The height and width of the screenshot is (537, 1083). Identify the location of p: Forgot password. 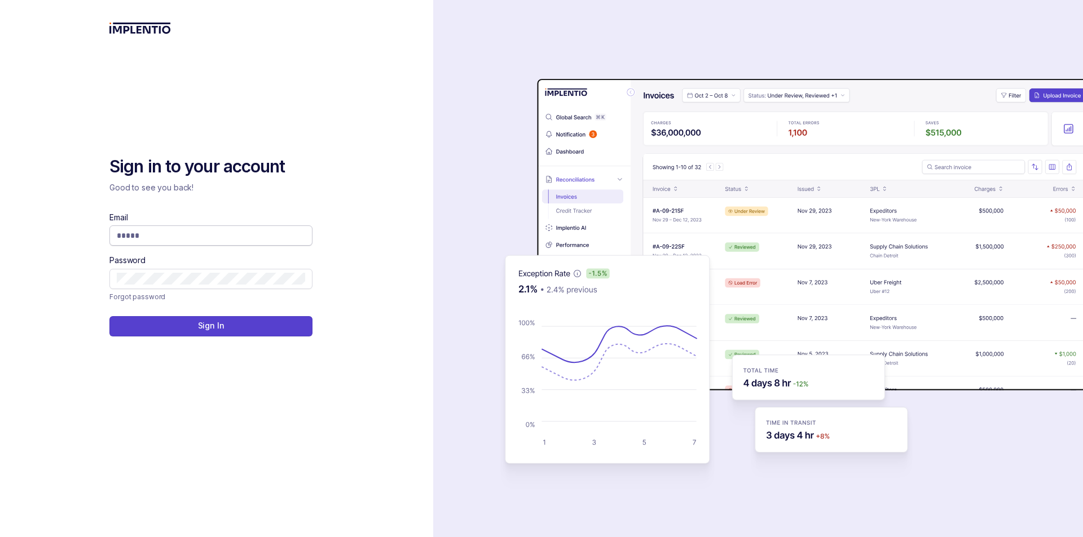
(137, 297).